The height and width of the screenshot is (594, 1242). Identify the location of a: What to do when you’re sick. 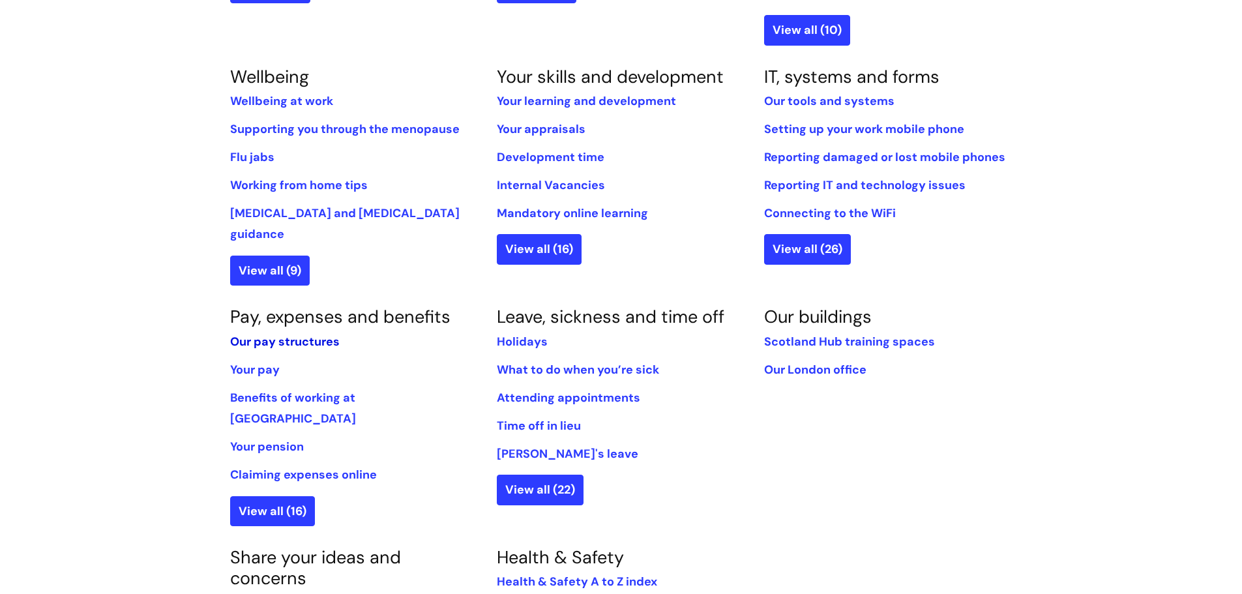
(578, 370).